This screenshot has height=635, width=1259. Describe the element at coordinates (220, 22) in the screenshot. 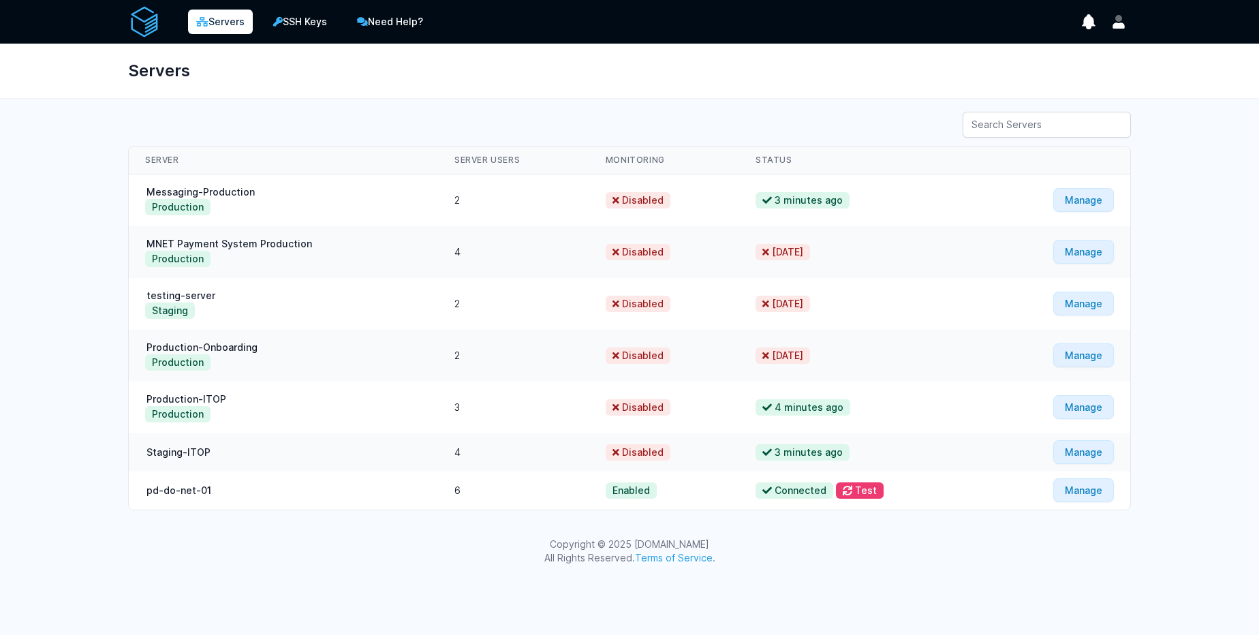

I see `a: Servers` at that location.